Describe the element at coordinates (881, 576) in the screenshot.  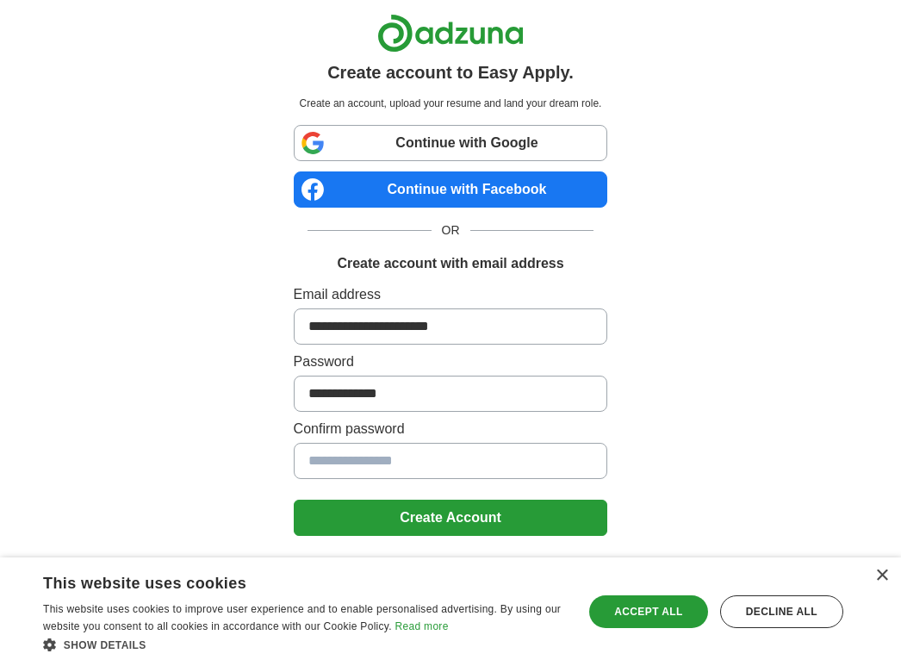
I see `div: Close` at that location.